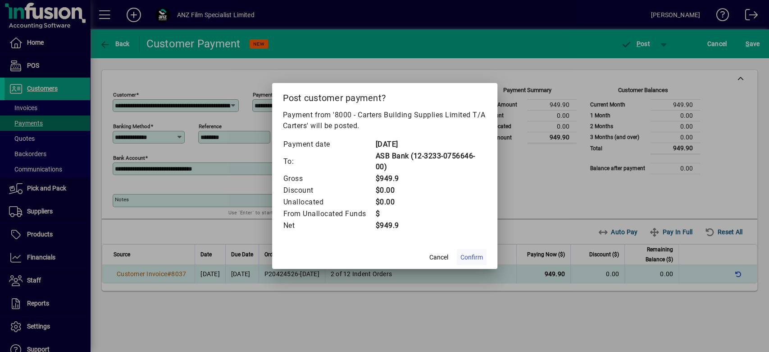 The height and width of the screenshot is (352, 769). Describe the element at coordinates (431, 161) in the screenshot. I see `td: ASB Bank (12-3233-0756646-00)` at that location.